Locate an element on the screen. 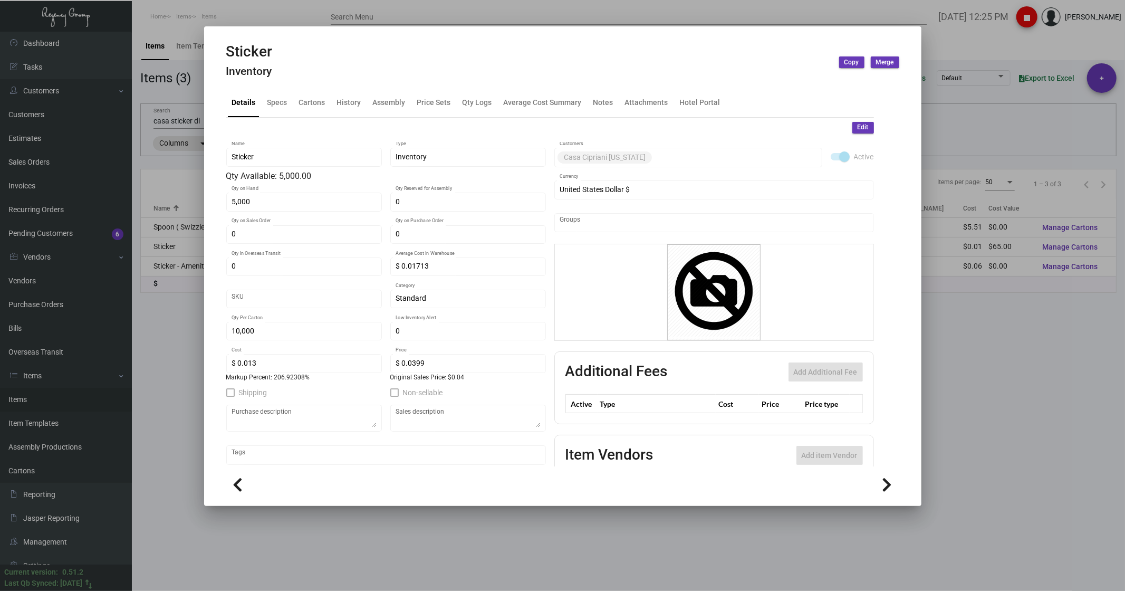 The width and height of the screenshot is (1125, 591). th: Active is located at coordinates (581, 404).